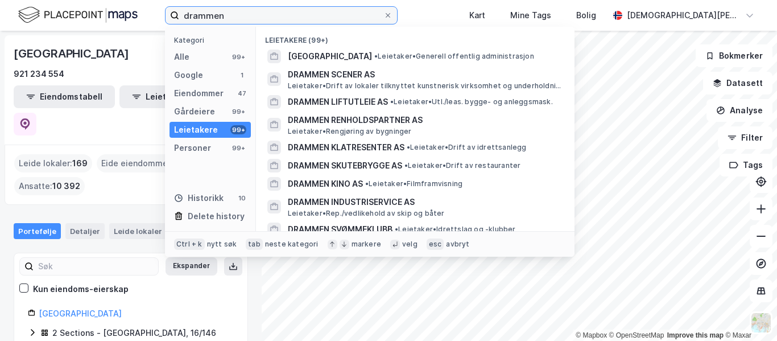 The image size is (777, 341). I want to click on div: Detaljer, so click(85, 231).